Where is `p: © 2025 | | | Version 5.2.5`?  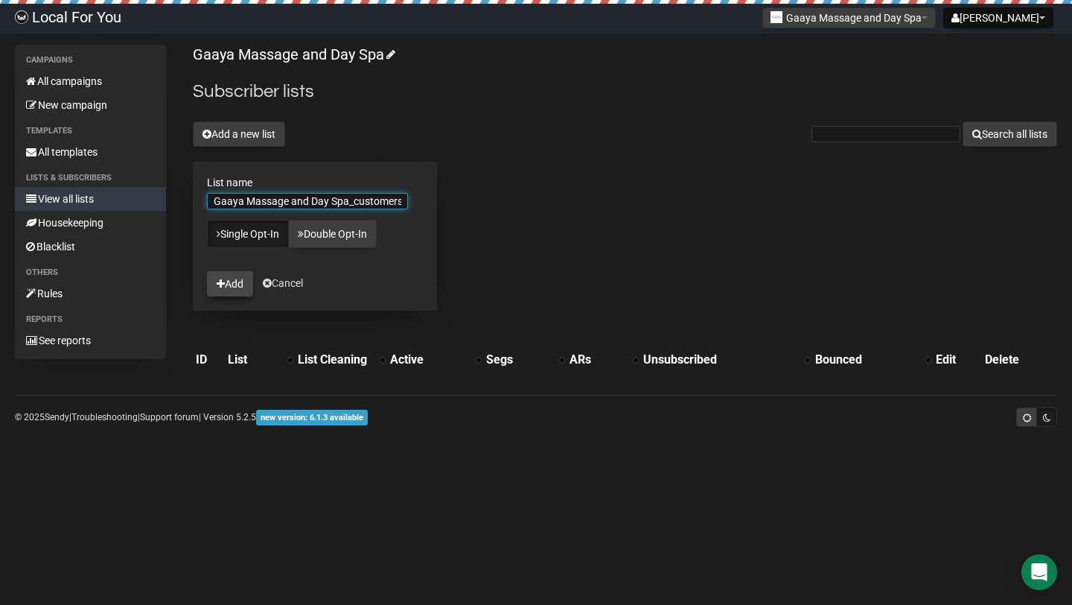 p: © 2025 | | | Version 5.2.5 is located at coordinates (191, 417).